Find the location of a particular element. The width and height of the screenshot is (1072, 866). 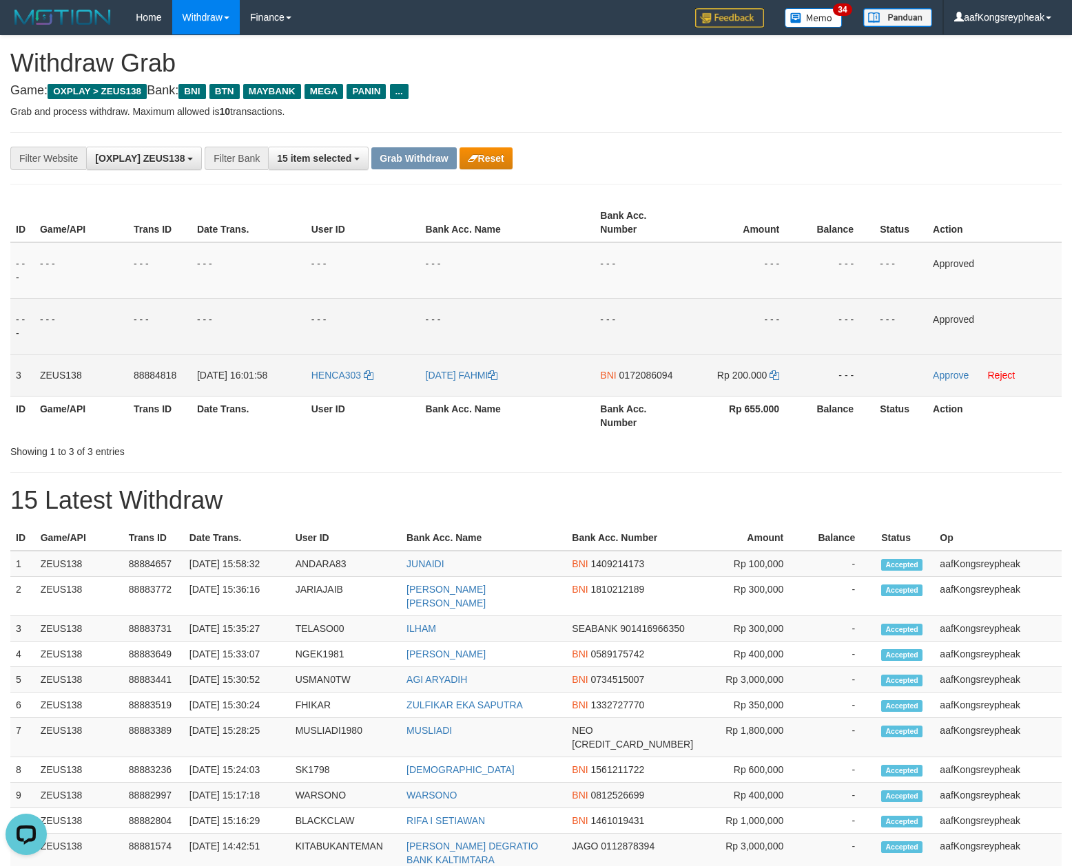

span: NEO is located at coordinates (582, 731).